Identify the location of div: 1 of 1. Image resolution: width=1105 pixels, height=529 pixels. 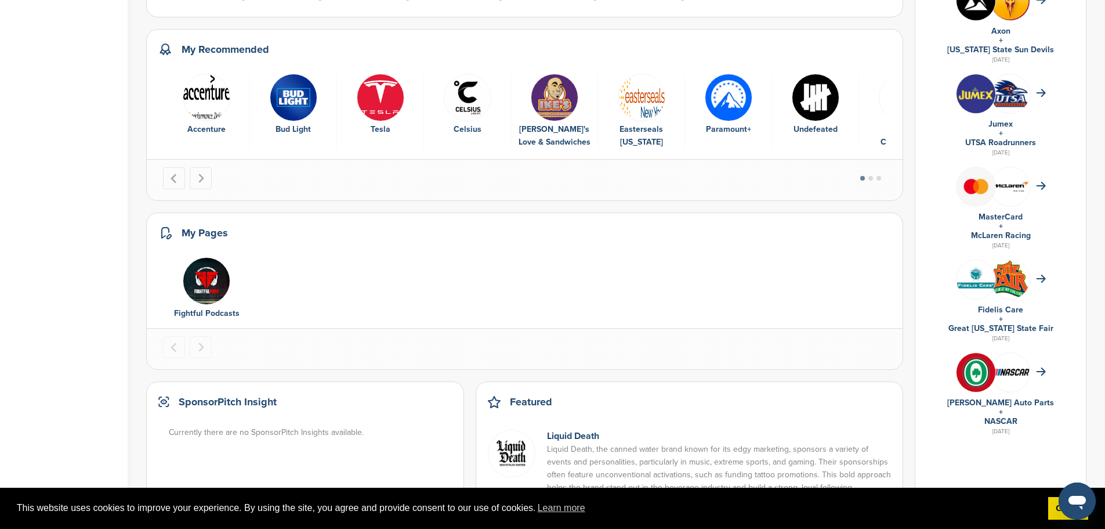
(207, 287).